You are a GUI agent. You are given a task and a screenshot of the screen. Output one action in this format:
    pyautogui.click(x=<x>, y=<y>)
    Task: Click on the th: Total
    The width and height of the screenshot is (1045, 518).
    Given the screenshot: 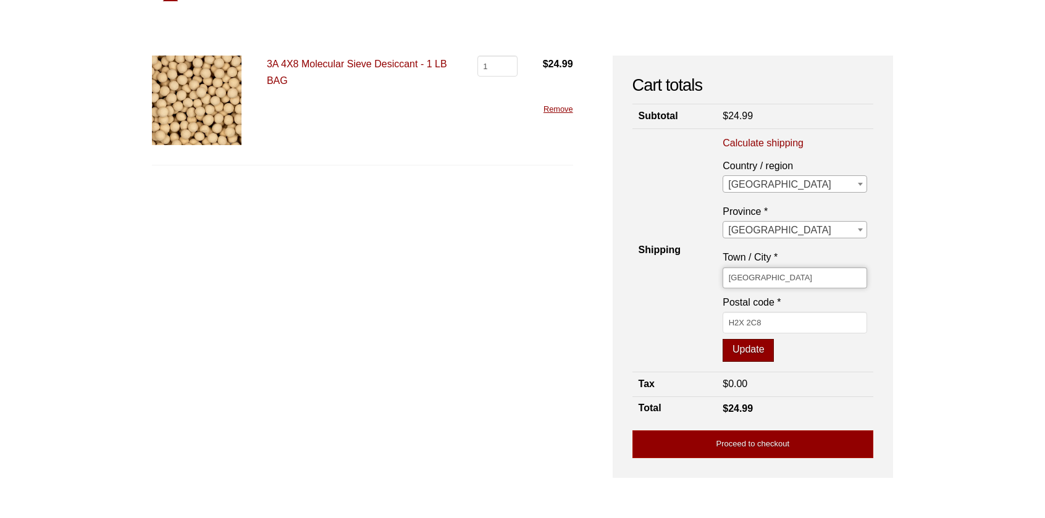 What is the action you would take?
    pyautogui.click(x=674, y=408)
    